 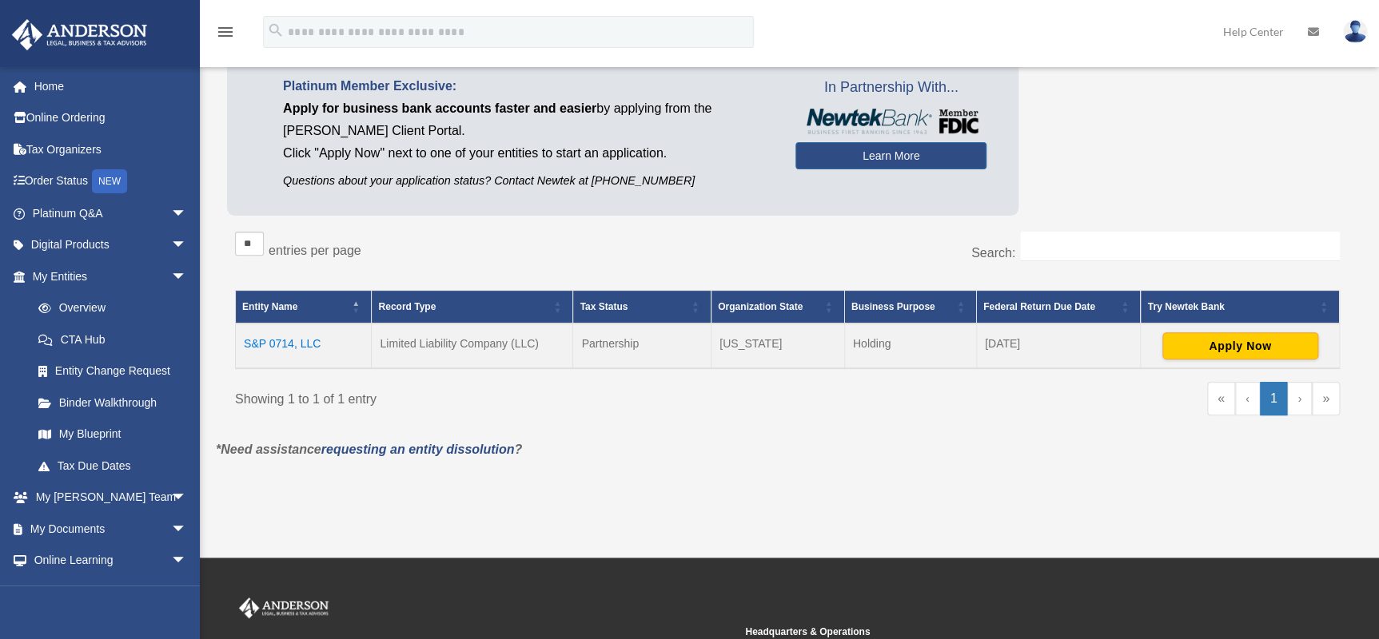 What do you see at coordinates (315, 250) in the screenshot?
I see `label: entries per page` at bounding box center [315, 250].